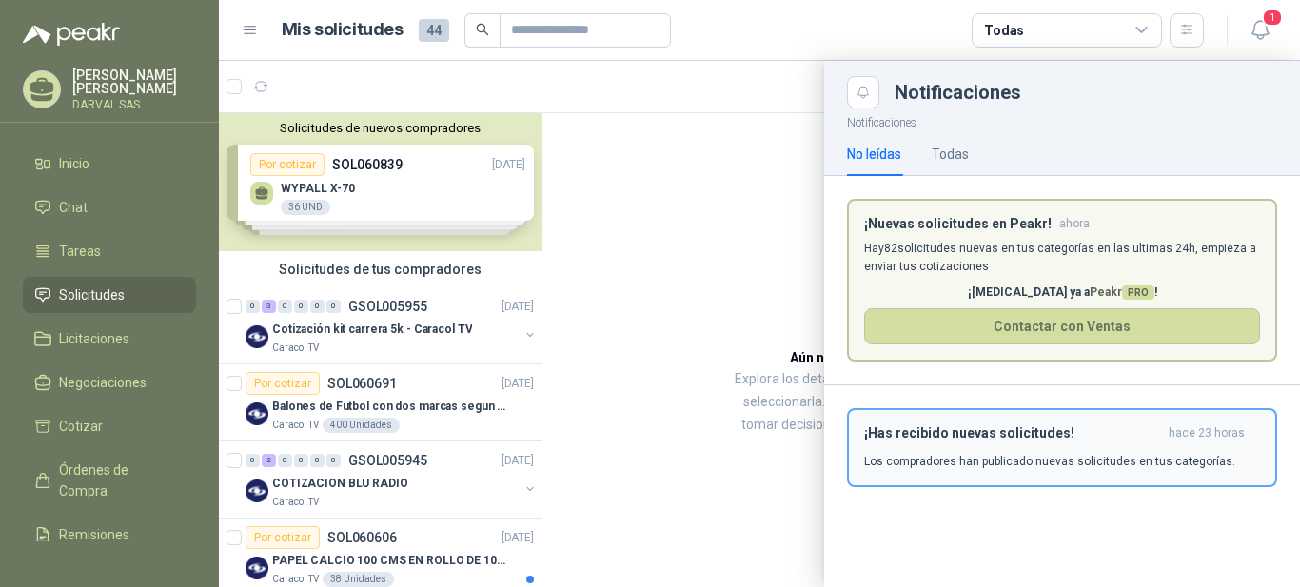 The image size is (1300, 587). What do you see at coordinates (109, 383) in the screenshot?
I see `a: Negociaciones` at bounding box center [109, 383].